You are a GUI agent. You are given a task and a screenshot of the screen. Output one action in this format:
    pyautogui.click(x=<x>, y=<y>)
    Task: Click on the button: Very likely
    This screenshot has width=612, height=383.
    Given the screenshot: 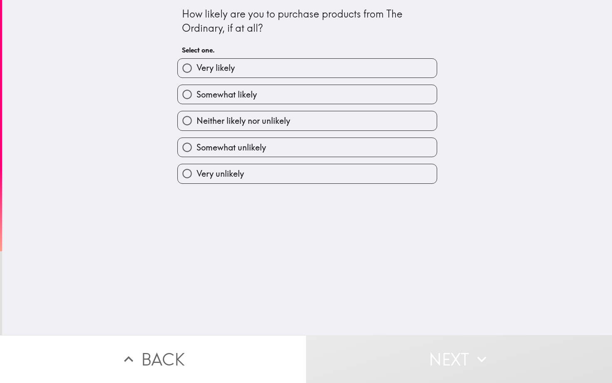 What is the action you would take?
    pyautogui.click(x=307, y=68)
    